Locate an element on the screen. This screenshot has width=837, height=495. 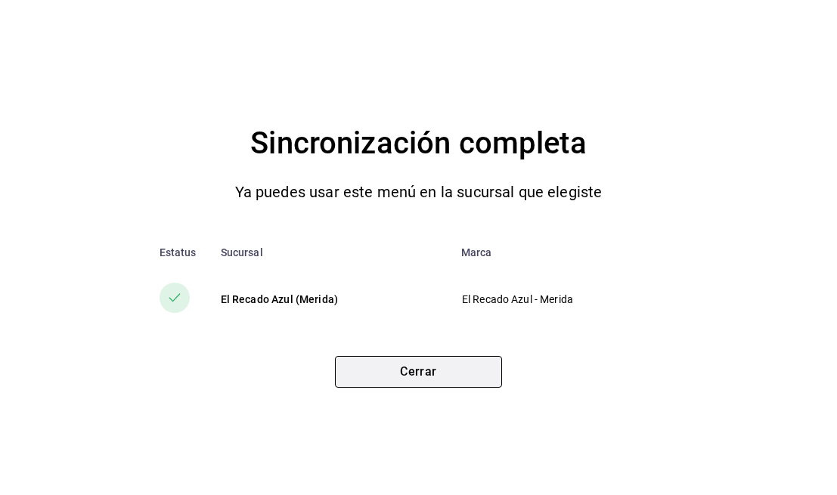
th: Marca is located at coordinates (575, 252).